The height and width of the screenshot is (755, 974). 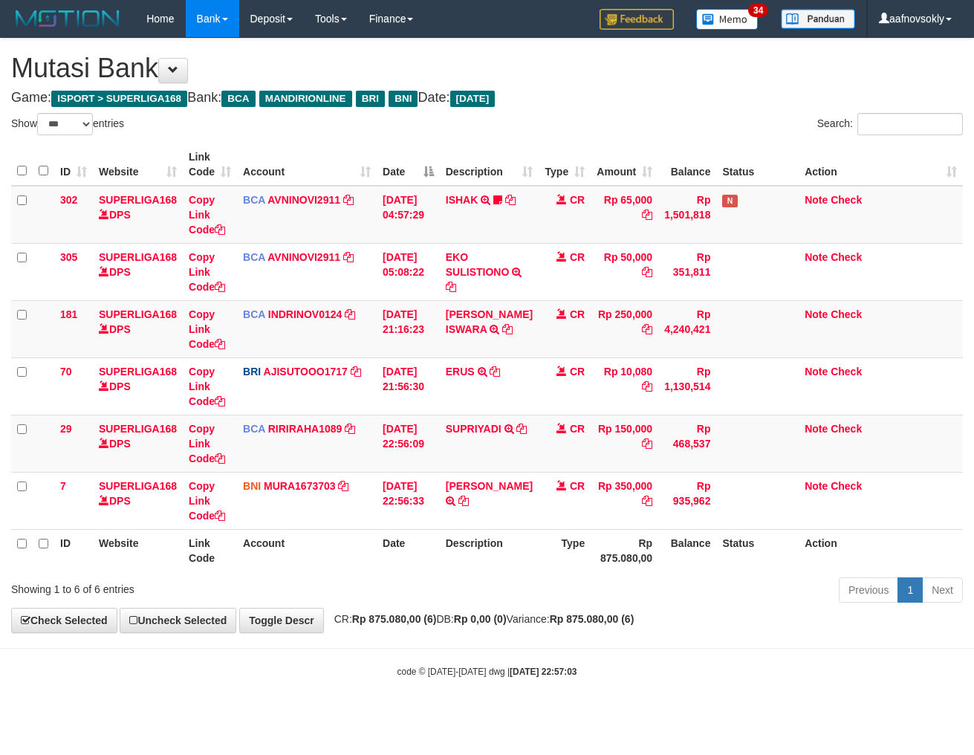 I want to click on input: Search:, so click(x=910, y=124).